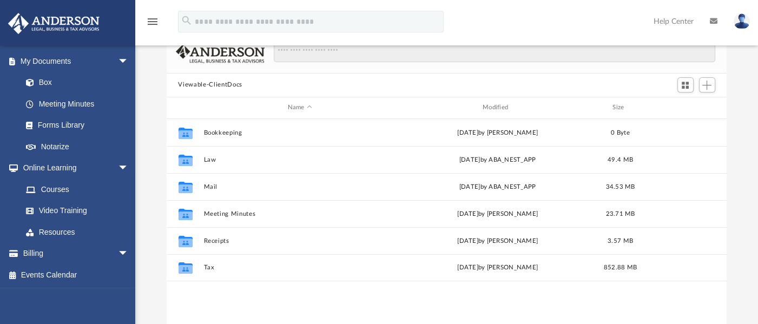 Image resolution: width=758 pixels, height=324 pixels. What do you see at coordinates (187, 21) in the screenshot?
I see `i: search` at bounding box center [187, 21].